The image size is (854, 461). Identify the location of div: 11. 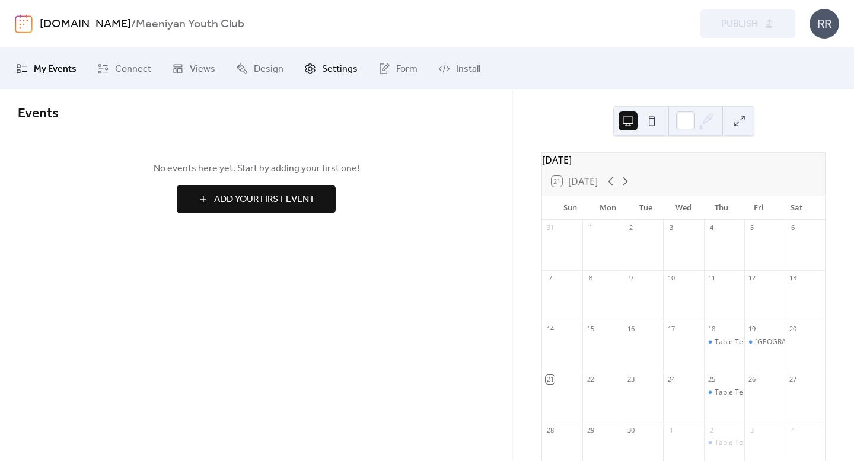
(711, 278).